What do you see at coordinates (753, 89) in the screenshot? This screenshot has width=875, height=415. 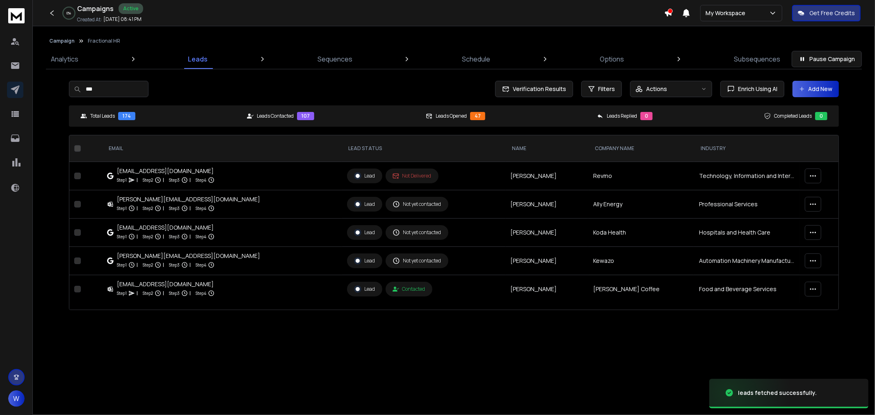 I see `button: Enrich Using AI` at bounding box center [753, 89].